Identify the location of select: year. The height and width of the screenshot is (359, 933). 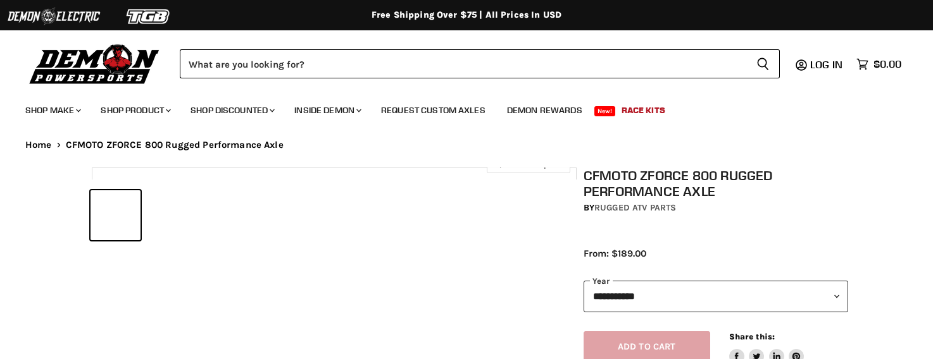
(716, 296).